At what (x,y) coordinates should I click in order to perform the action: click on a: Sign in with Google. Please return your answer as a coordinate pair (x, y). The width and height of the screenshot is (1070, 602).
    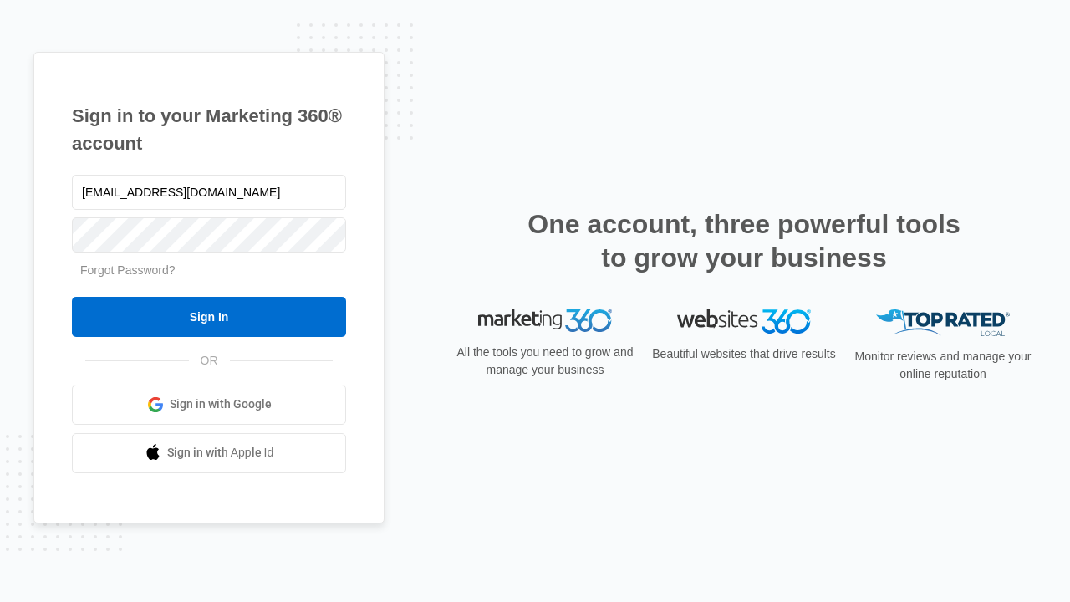
    Looking at the image, I should click on (209, 405).